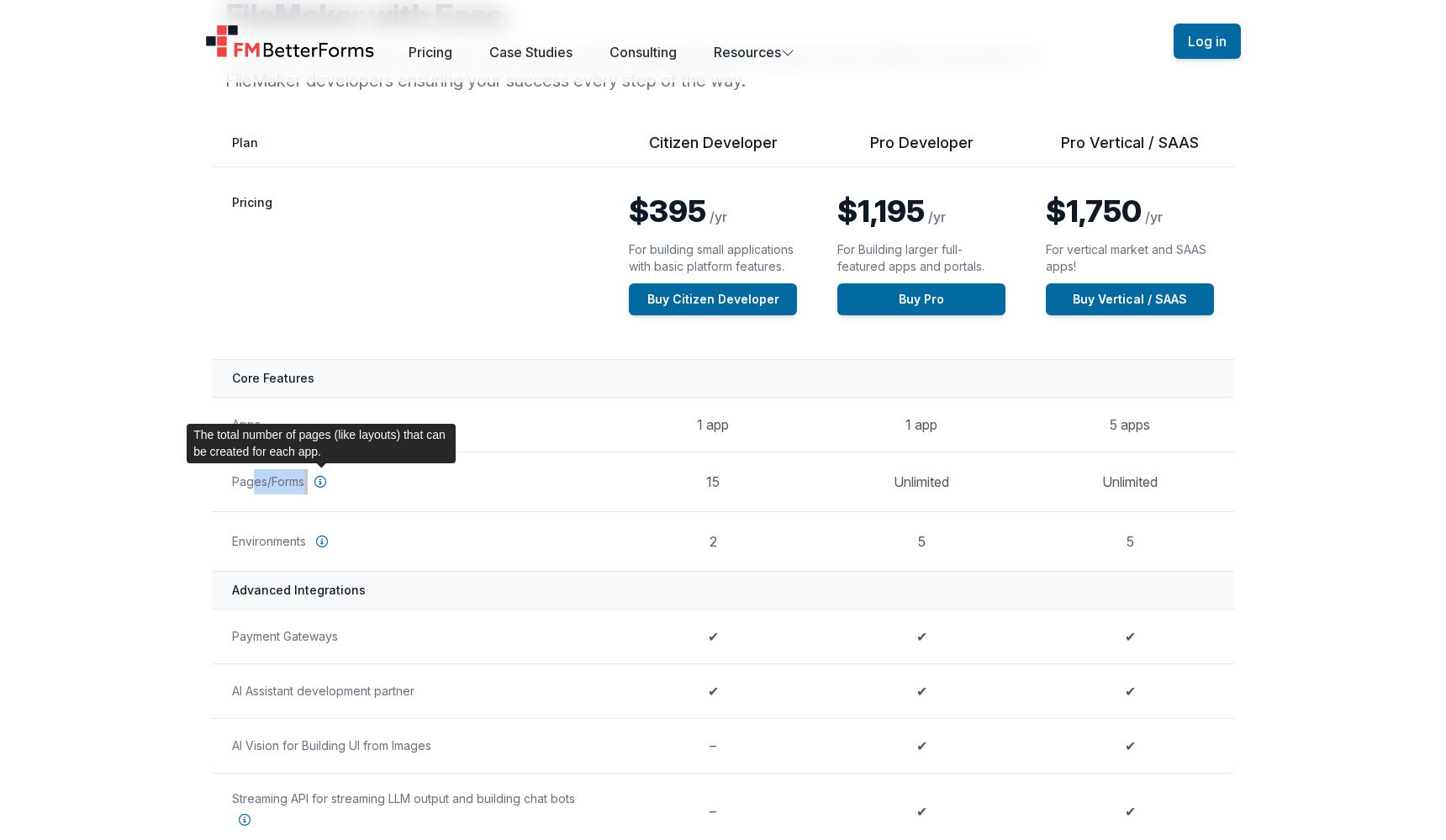 This screenshot has width=1446, height=840. What do you see at coordinates (411, 424) in the screenshot?
I see `th: Apps` at bounding box center [411, 424].